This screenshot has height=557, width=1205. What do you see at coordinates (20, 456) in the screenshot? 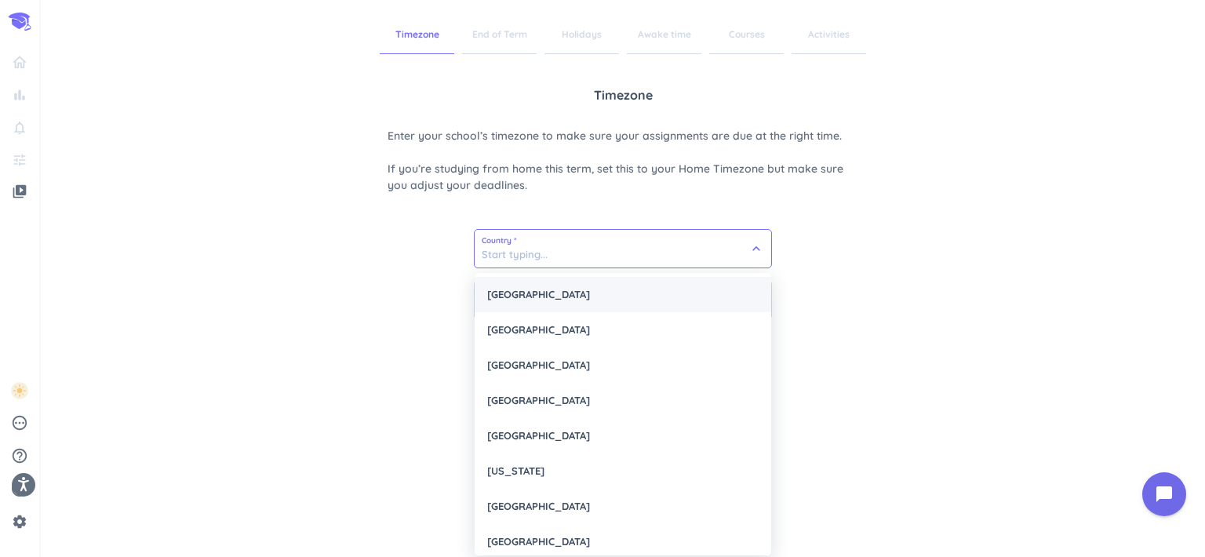
I see `i: help_outline` at bounding box center [20, 456].